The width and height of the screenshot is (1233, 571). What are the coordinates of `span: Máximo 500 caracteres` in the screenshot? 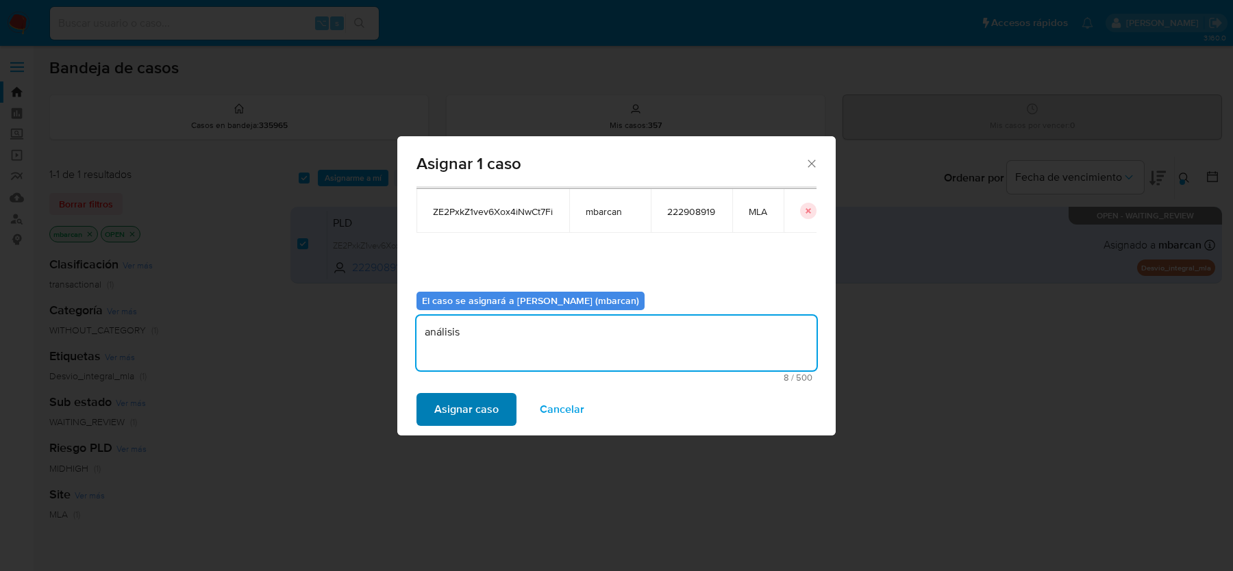 It's located at (616, 377).